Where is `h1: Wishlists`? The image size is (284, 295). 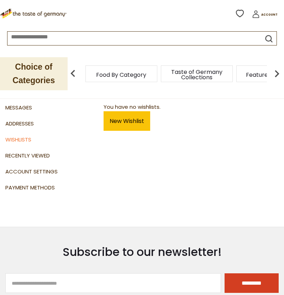
h1: Wishlists is located at coordinates (191, 92).